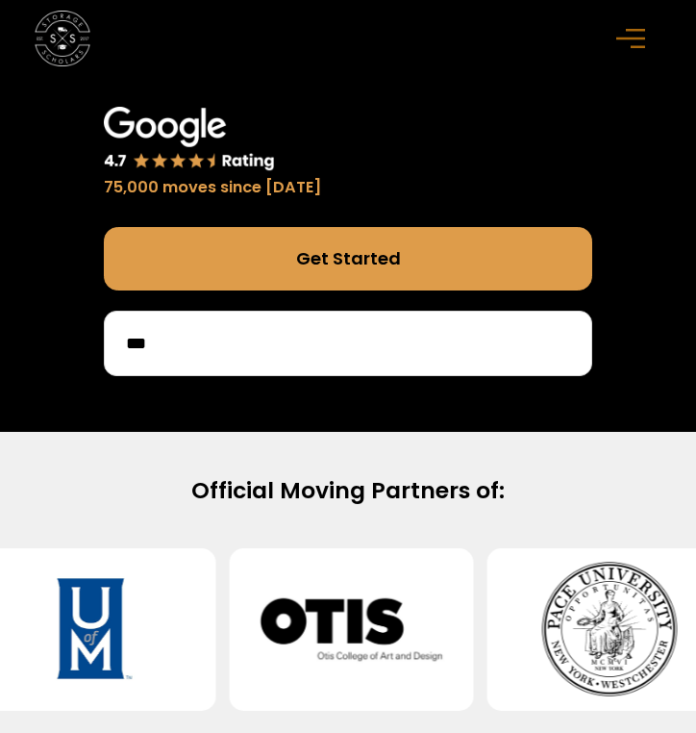 This screenshot has height=733, width=696. Describe the element at coordinates (63, 38) in the screenshot. I see `img: Storage Scholars main logo` at that location.